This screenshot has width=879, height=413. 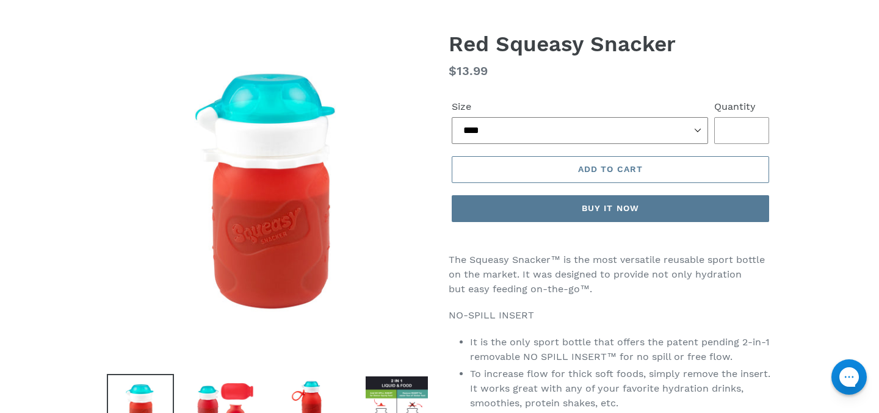 What do you see at coordinates (611, 44) in the screenshot?
I see `h1: Red Squeasy Snacker` at bounding box center [611, 44].